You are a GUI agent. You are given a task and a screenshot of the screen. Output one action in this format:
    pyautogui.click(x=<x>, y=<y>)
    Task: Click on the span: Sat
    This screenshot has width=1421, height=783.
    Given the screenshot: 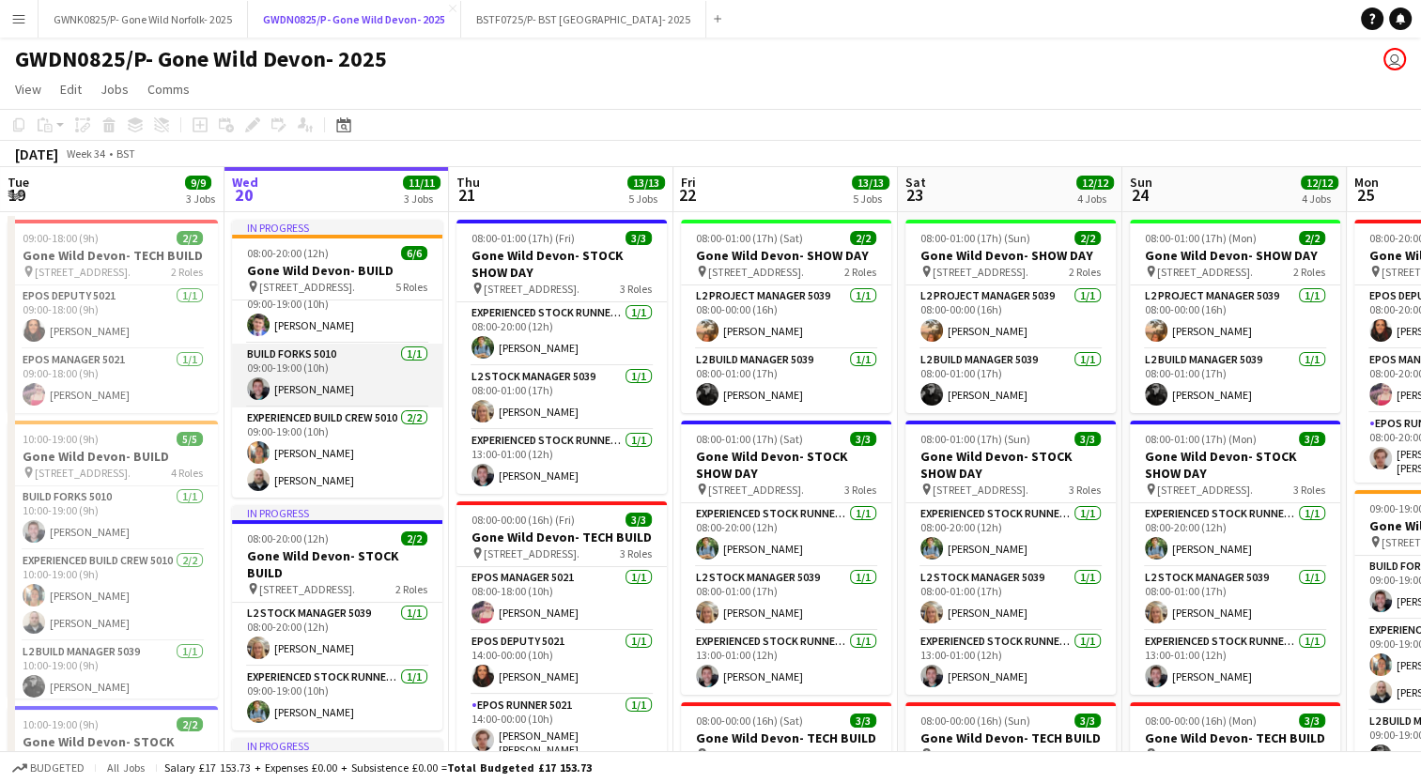 What is the action you would take?
    pyautogui.click(x=916, y=182)
    